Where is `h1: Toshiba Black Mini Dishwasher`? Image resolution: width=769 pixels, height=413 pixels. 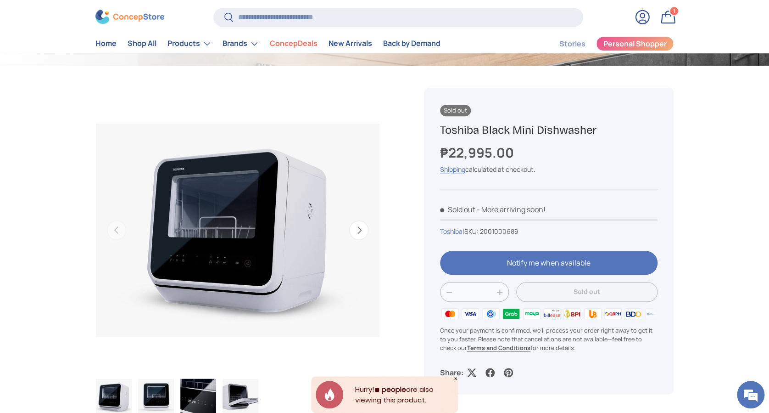
h1: Toshiba Black Mini Dishwasher is located at coordinates (549, 130).